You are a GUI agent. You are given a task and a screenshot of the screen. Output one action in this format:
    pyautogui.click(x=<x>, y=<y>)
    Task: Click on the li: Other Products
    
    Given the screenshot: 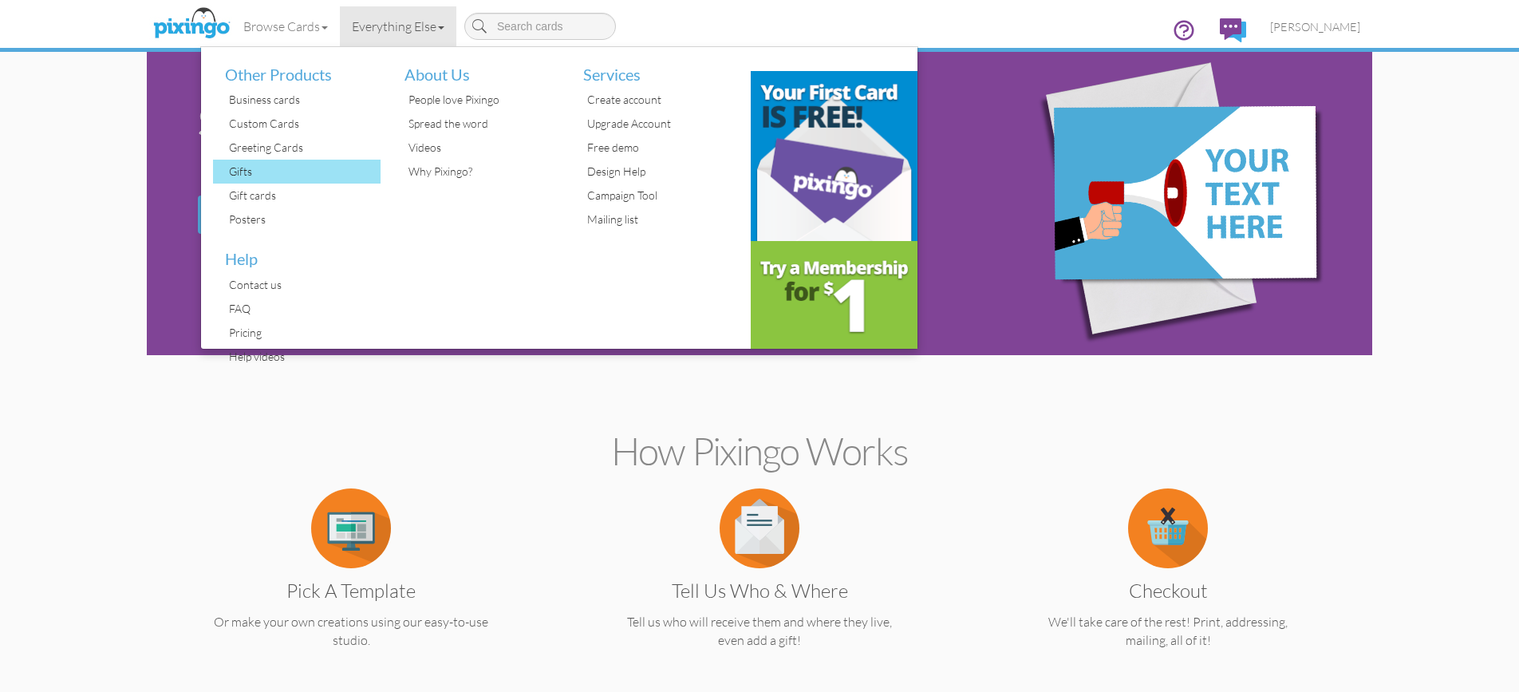 What is the action you would take?
    pyautogui.click(x=297, y=68)
    